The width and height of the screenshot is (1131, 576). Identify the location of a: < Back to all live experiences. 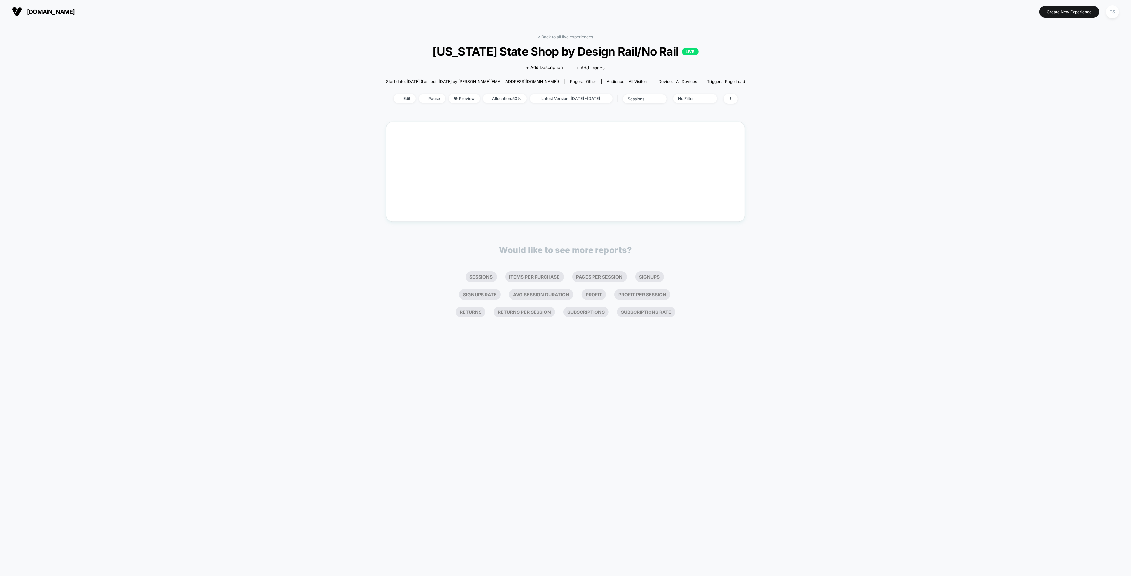
(566, 37).